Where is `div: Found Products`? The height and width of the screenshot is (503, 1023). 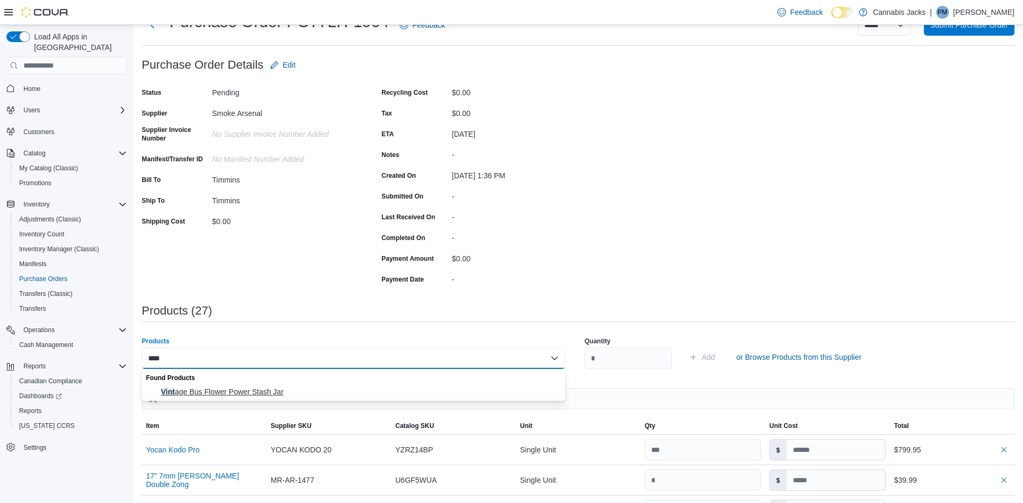
div: Found Products is located at coordinates (353, 377).